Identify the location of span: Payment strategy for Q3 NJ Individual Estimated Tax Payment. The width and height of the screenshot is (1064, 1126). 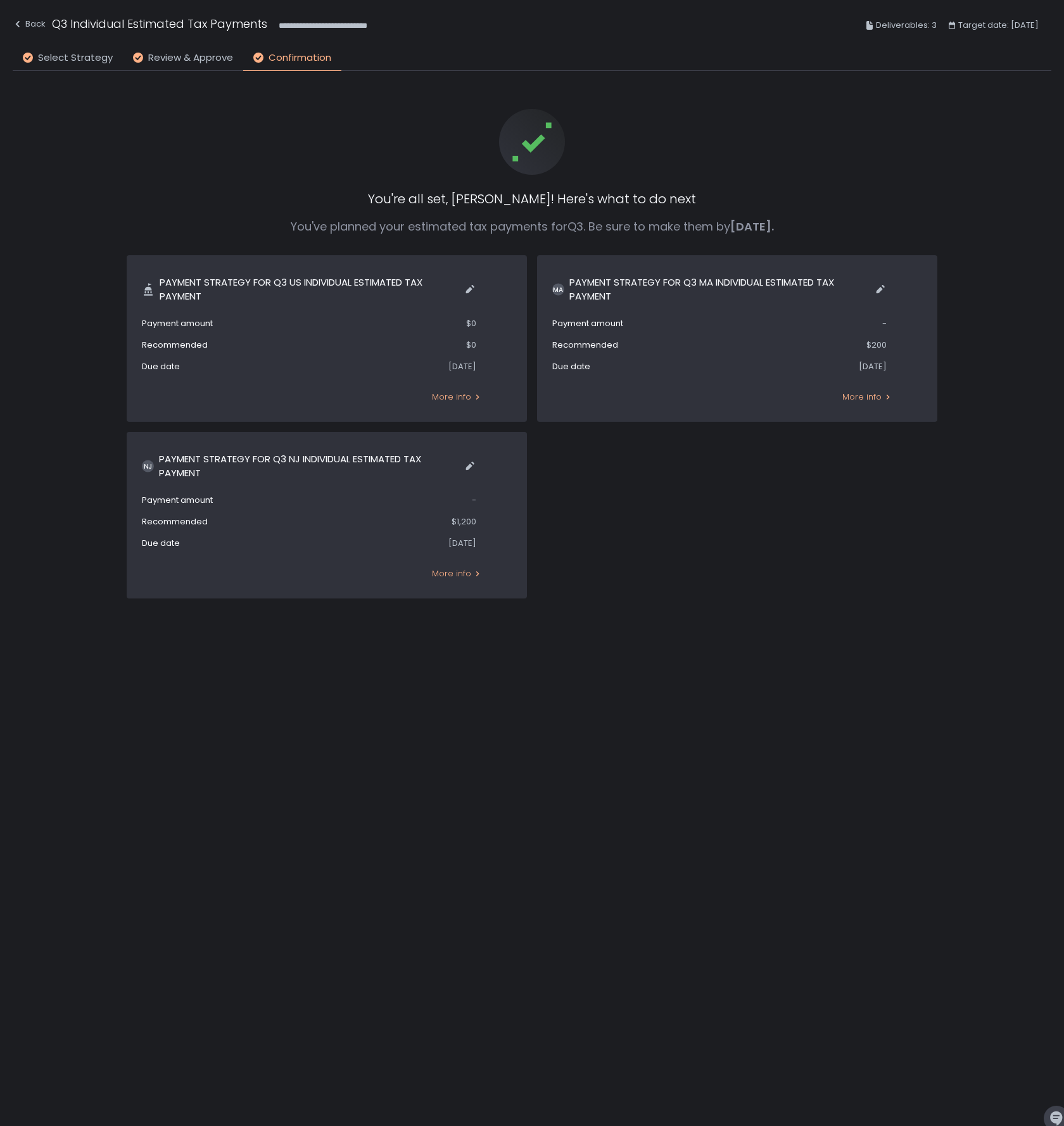
(304, 467).